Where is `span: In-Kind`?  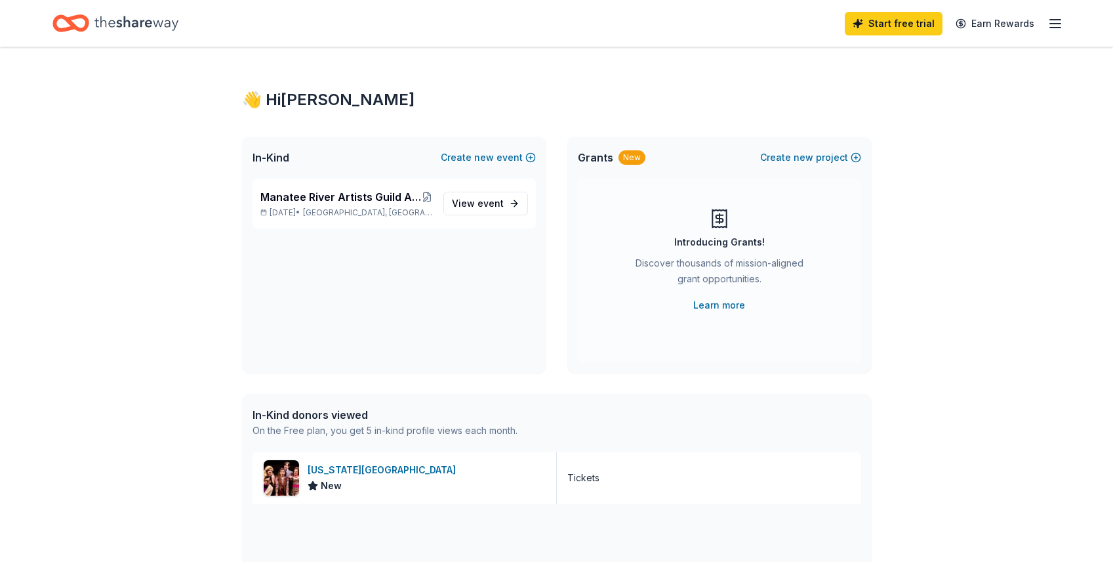 span: In-Kind is located at coordinates (271, 157).